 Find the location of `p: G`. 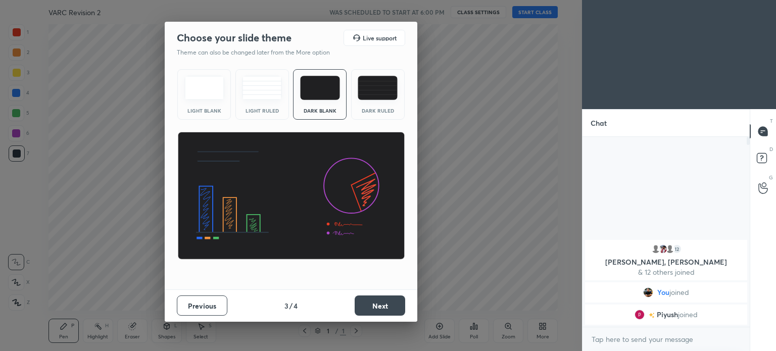

p: G is located at coordinates (771, 177).